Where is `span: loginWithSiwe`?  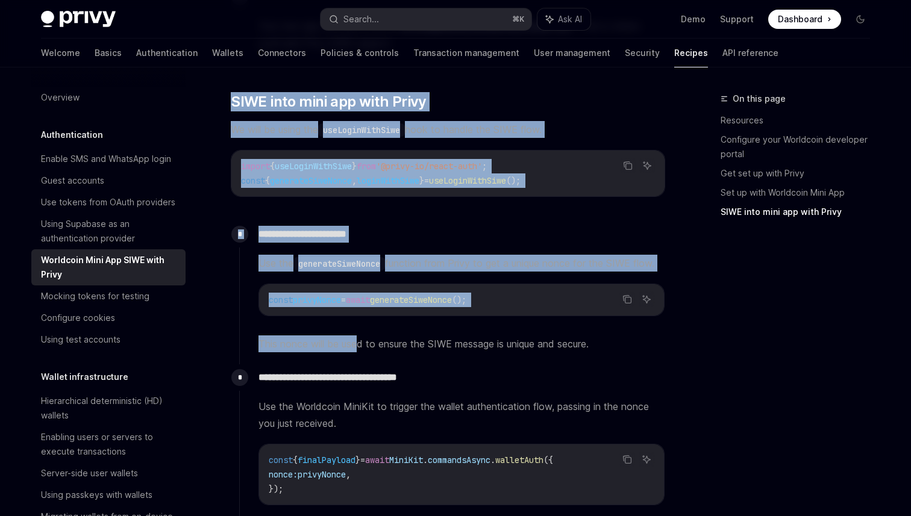
span: loginWithSiwe is located at coordinates (388, 181).